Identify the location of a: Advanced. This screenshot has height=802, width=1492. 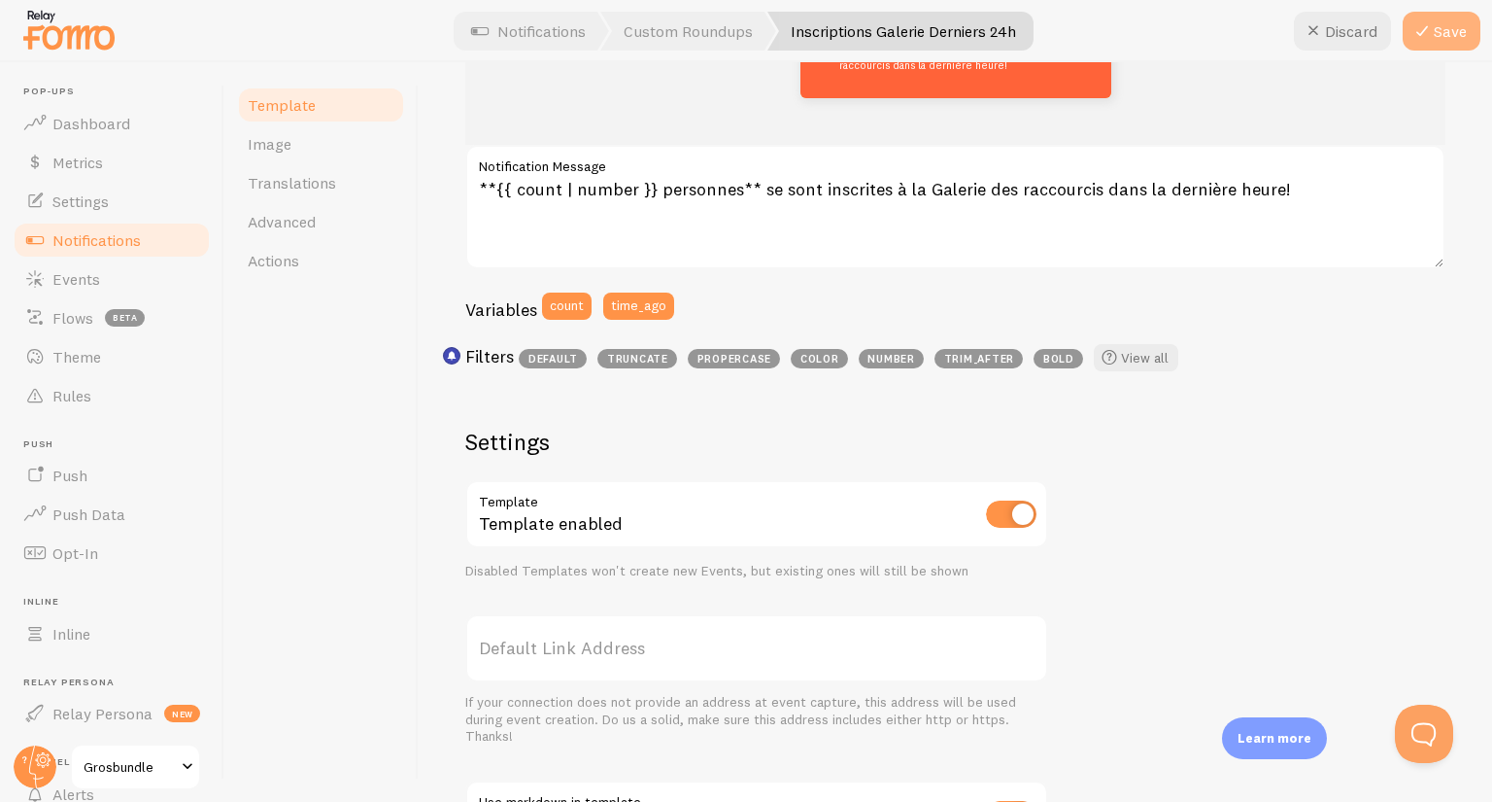
(321, 222).